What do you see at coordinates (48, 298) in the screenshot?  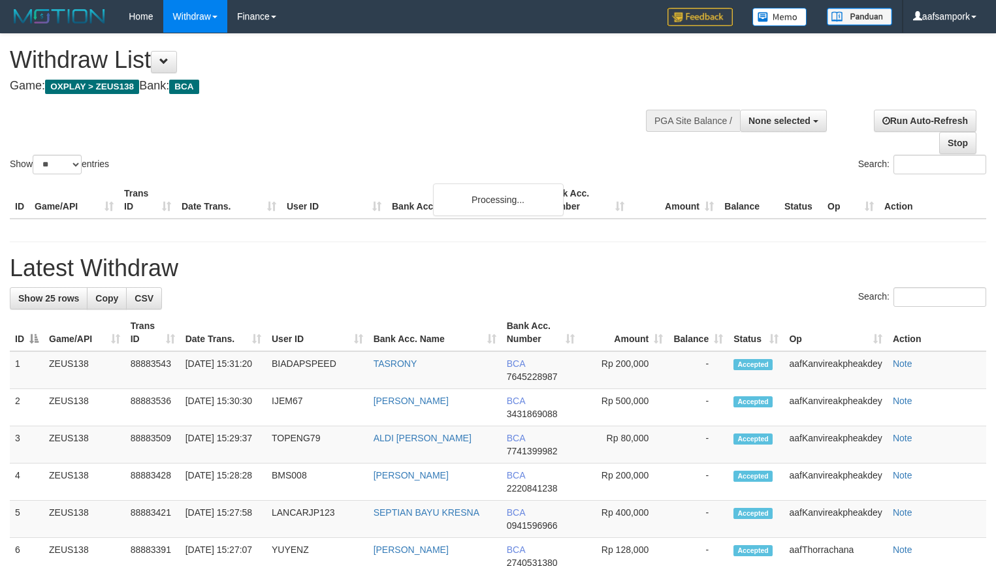 I see `a: Show 25 rows` at bounding box center [48, 298].